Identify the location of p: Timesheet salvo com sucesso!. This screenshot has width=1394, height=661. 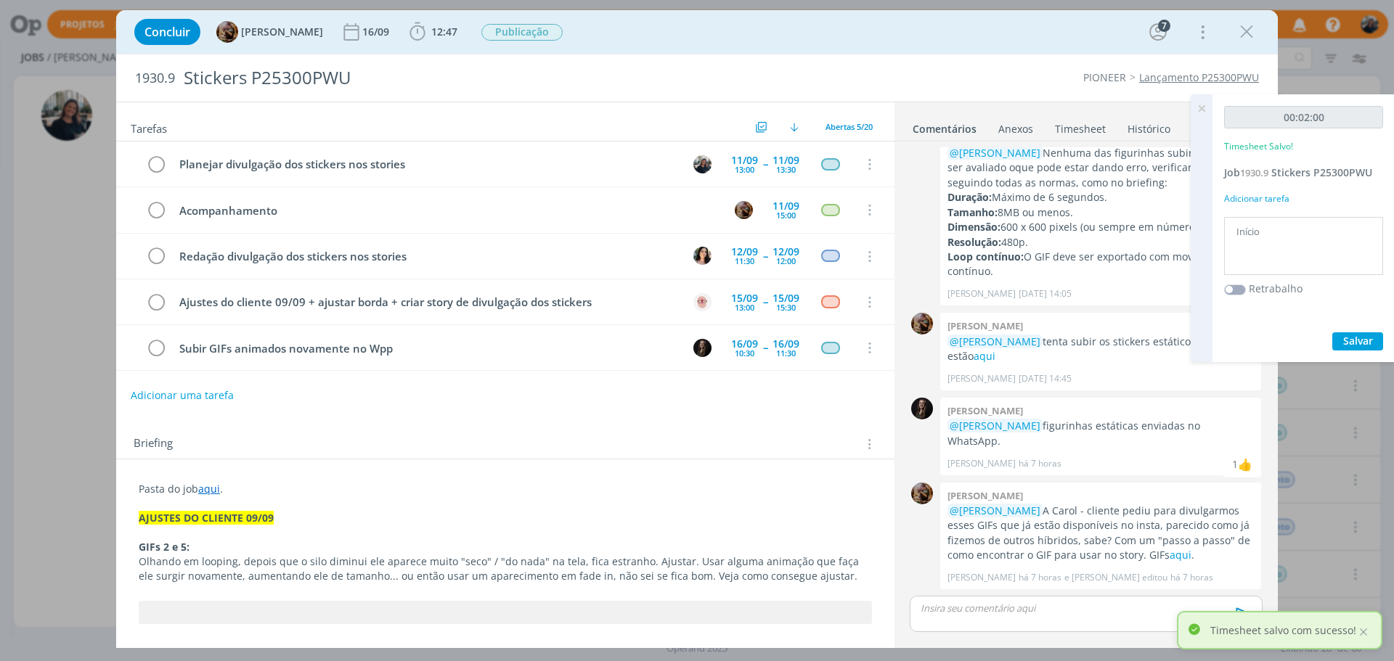
(1283, 630).